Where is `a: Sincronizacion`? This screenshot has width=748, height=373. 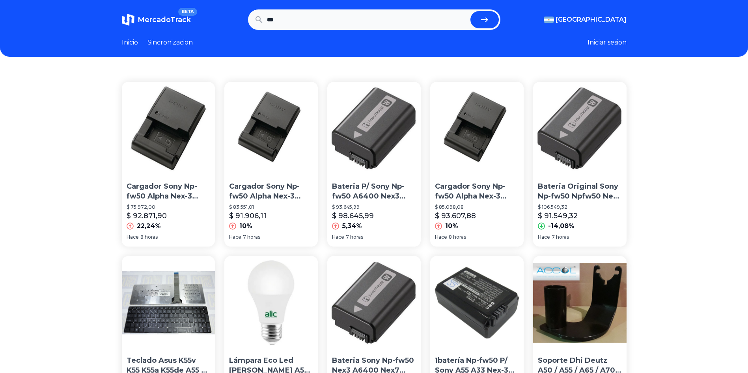
a: Sincronizacion is located at coordinates (170, 43).